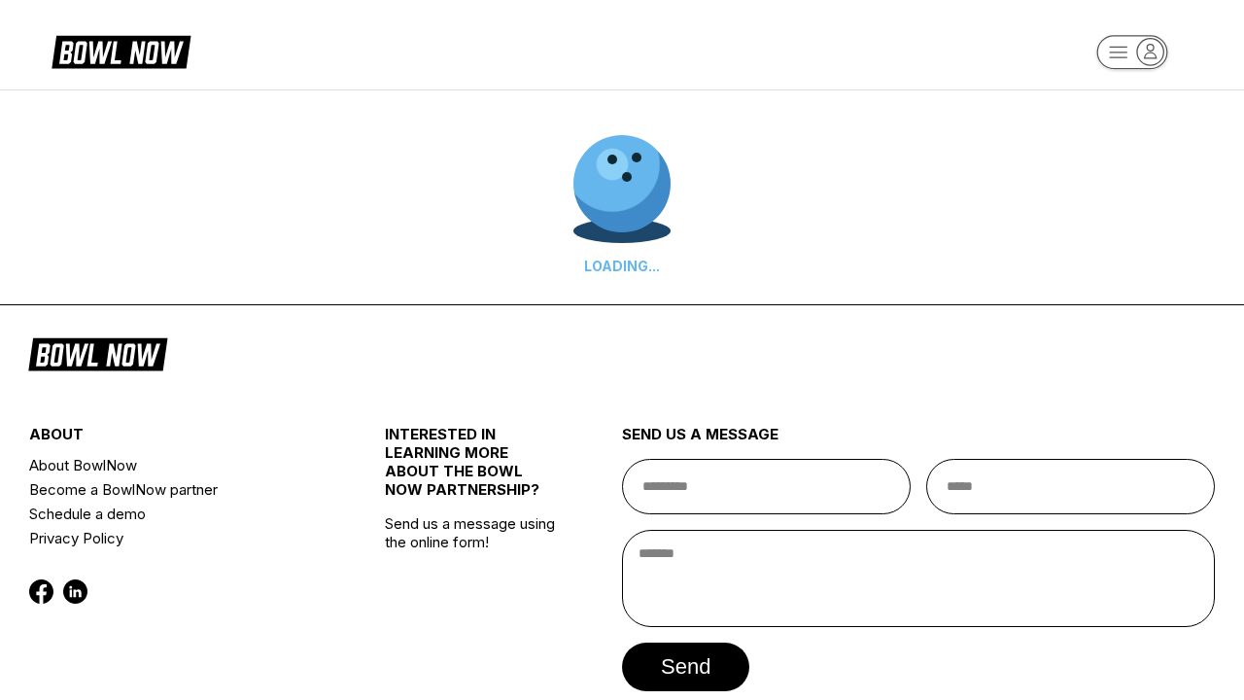  Describe the element at coordinates (685, 667) in the screenshot. I see `button: send` at that location.